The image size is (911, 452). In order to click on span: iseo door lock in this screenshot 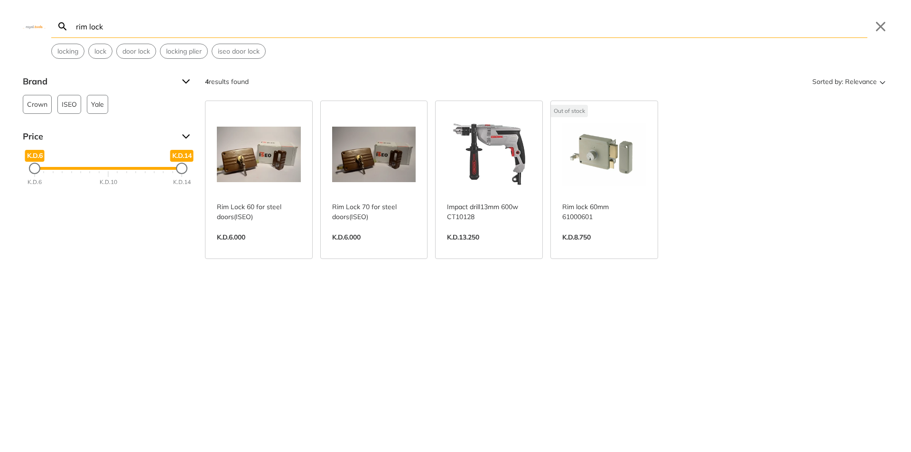, I will do `click(239, 51)`.